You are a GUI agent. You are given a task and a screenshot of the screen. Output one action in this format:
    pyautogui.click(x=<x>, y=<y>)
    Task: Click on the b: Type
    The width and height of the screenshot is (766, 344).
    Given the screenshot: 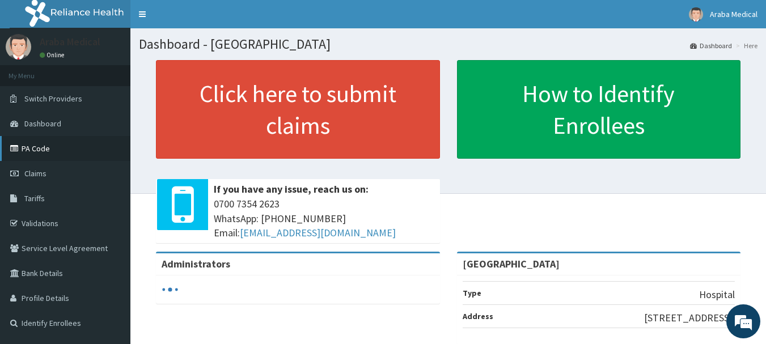 What is the action you would take?
    pyautogui.click(x=471, y=293)
    